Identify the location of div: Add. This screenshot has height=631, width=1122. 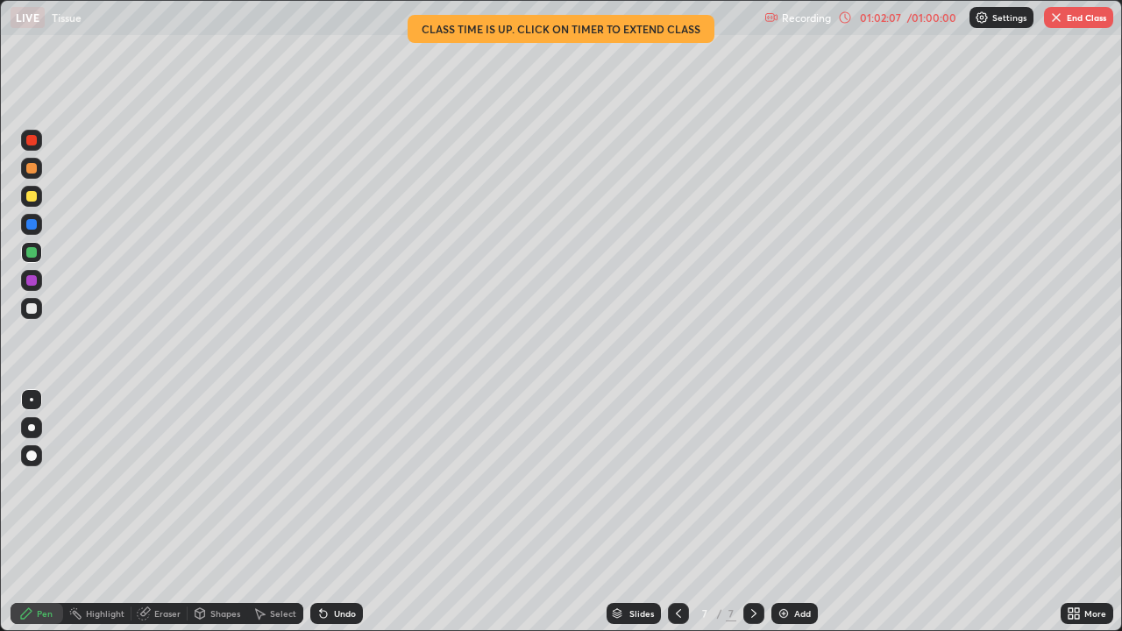
(802, 614).